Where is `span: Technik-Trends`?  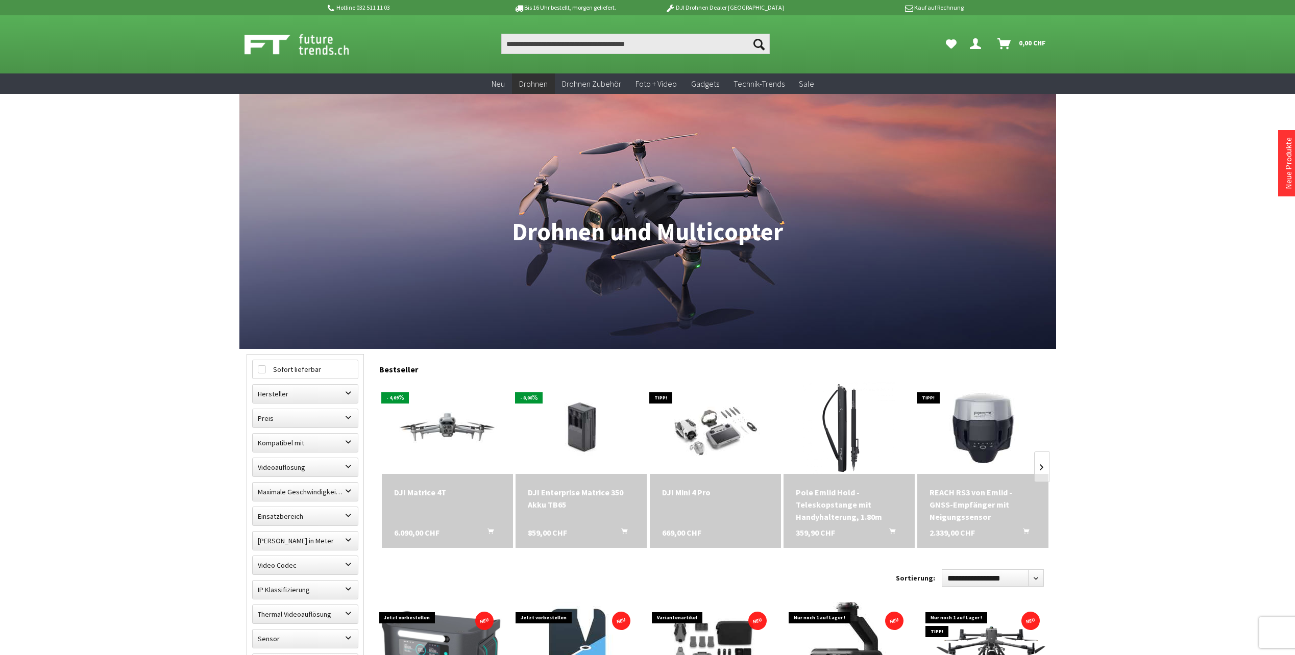
span: Technik-Trends is located at coordinates (759, 84).